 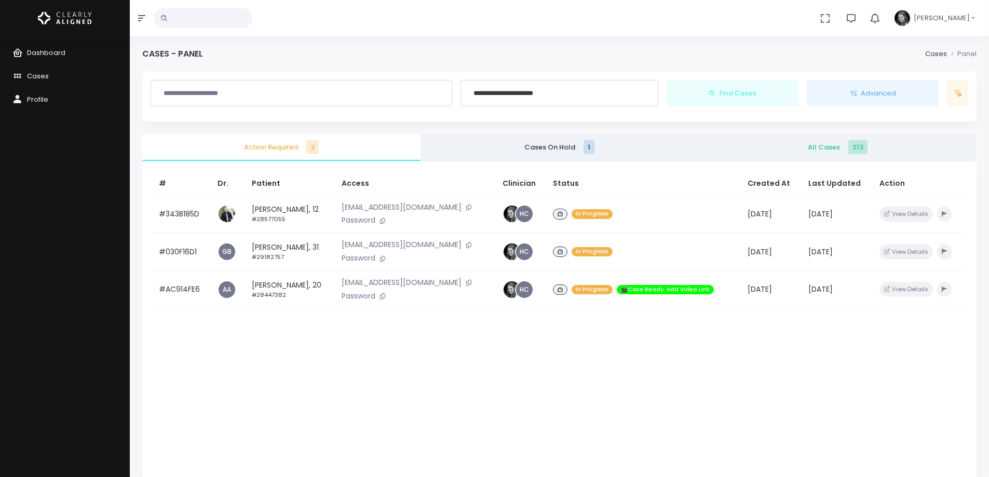 I want to click on th: Status, so click(x=644, y=184).